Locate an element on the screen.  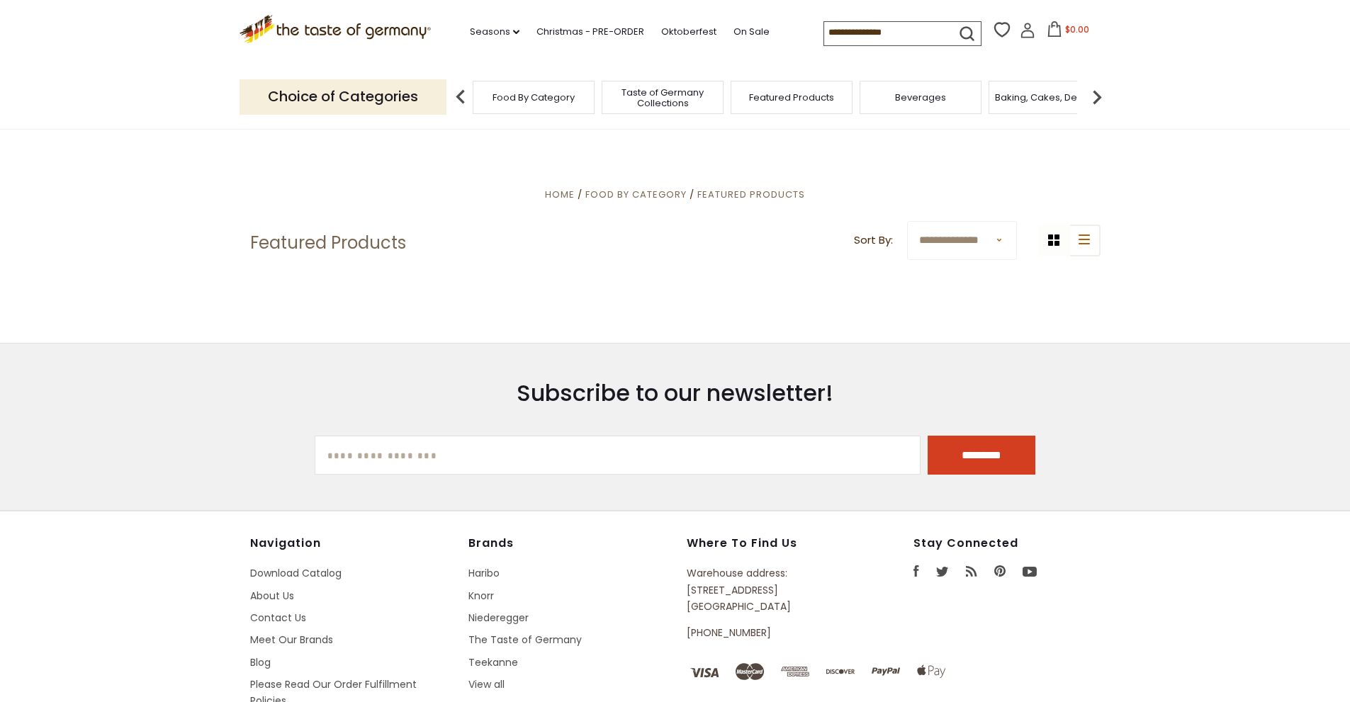
h3: Subscribe to our newsletter! is located at coordinates (675, 393).